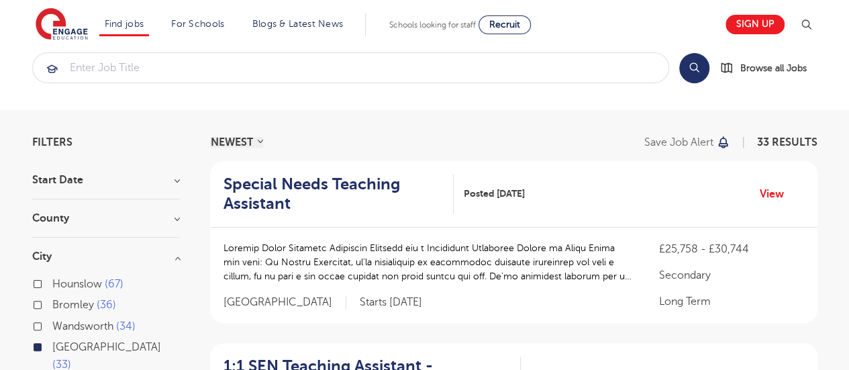 Image resolution: width=849 pixels, height=370 pixels. I want to click on h3: Start Date, so click(106, 180).